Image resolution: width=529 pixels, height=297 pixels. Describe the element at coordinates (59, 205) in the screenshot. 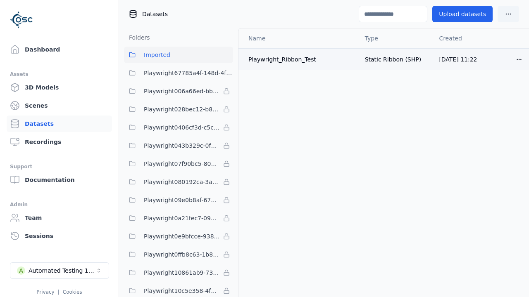

I see `div: Admin` at that location.